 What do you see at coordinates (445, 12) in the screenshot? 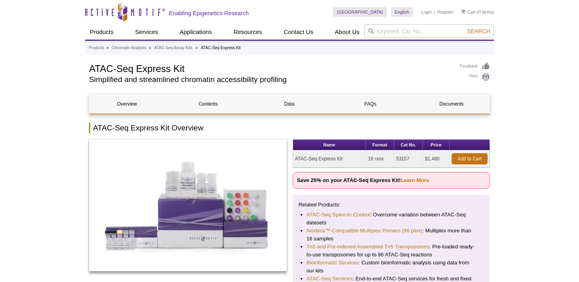
I see `a: Register` at bounding box center [445, 12].